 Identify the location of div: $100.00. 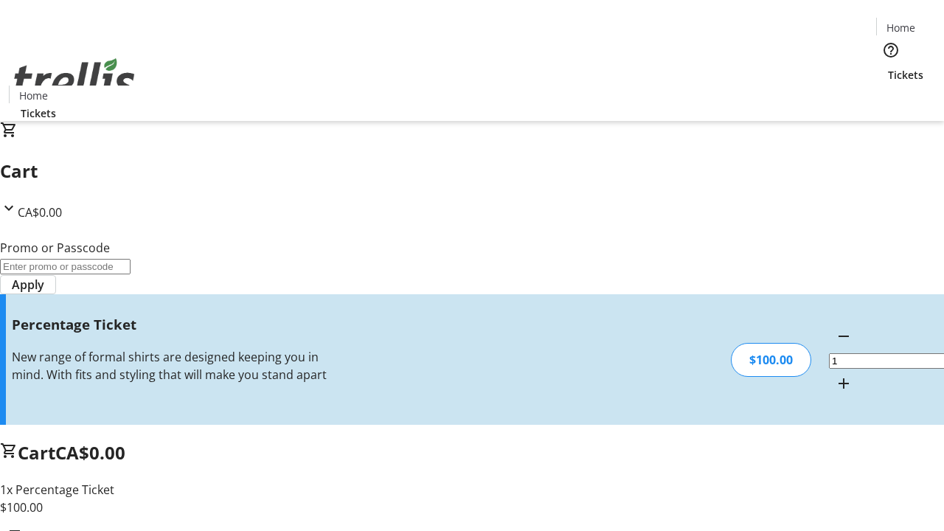
(770, 360).